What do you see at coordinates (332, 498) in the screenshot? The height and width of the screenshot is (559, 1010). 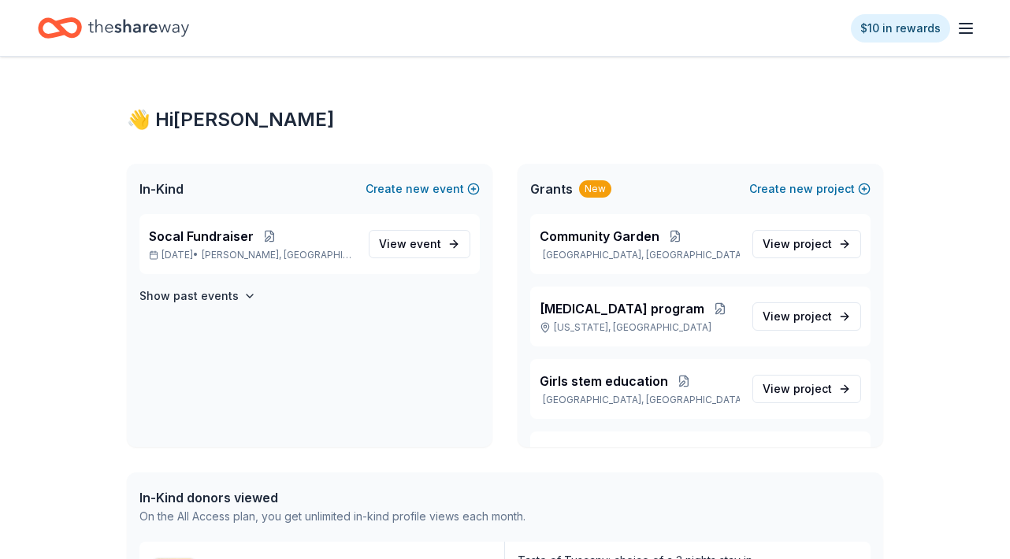 I see `div: In-Kind donors viewed` at bounding box center [332, 498].